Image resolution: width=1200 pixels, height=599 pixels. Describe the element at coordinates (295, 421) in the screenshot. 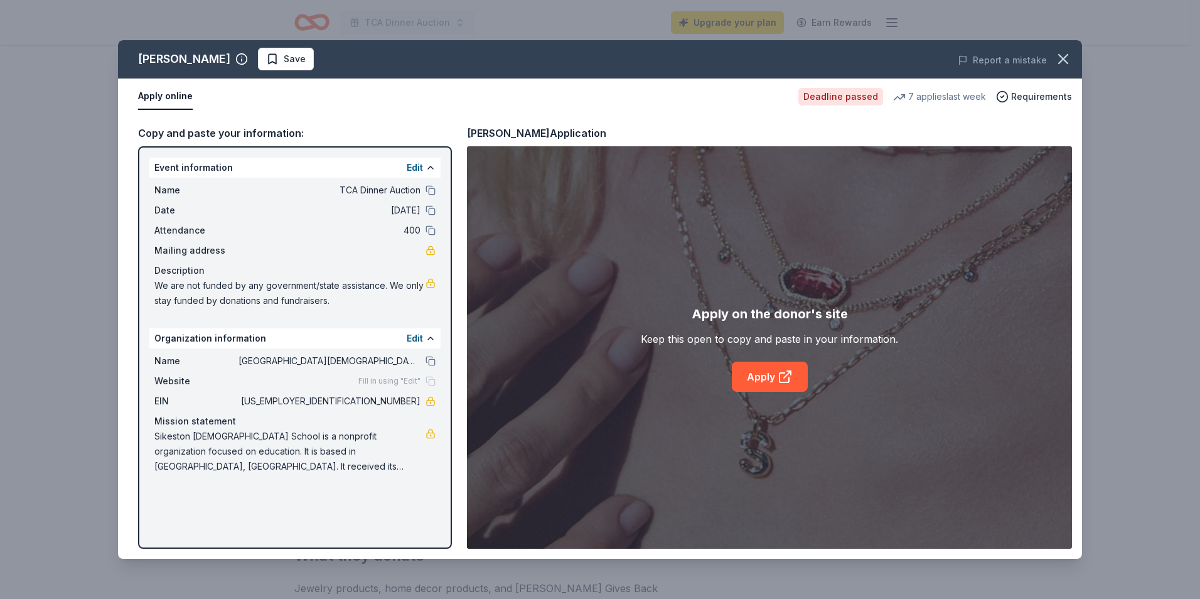

I see `div: Mission statement` at that location.